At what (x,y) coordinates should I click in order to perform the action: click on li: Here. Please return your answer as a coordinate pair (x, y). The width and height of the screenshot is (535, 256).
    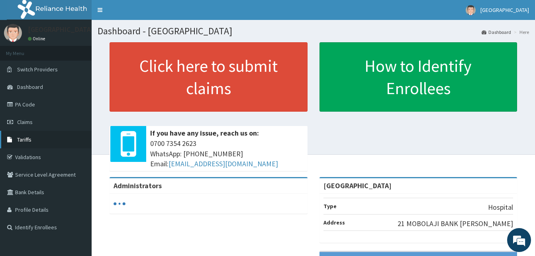
    Looking at the image, I should click on (520, 32).